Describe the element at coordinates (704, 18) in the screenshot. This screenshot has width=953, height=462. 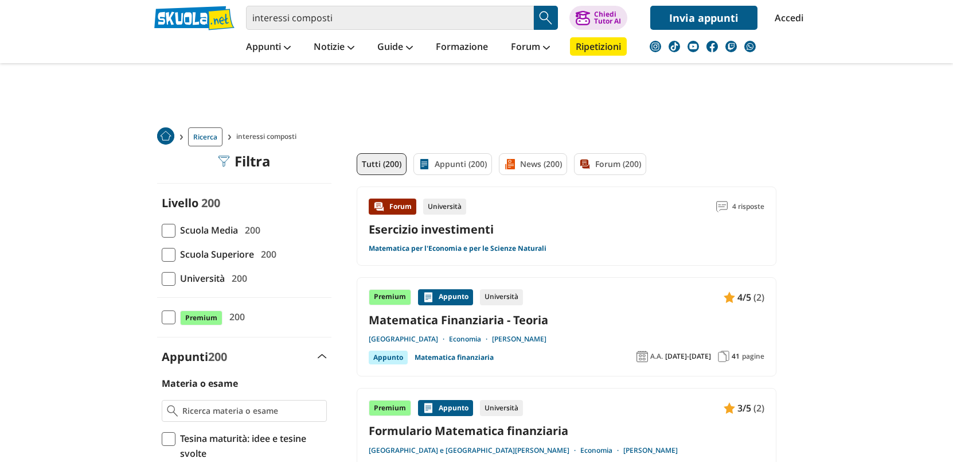
I see `a: Invia appunti` at that location.